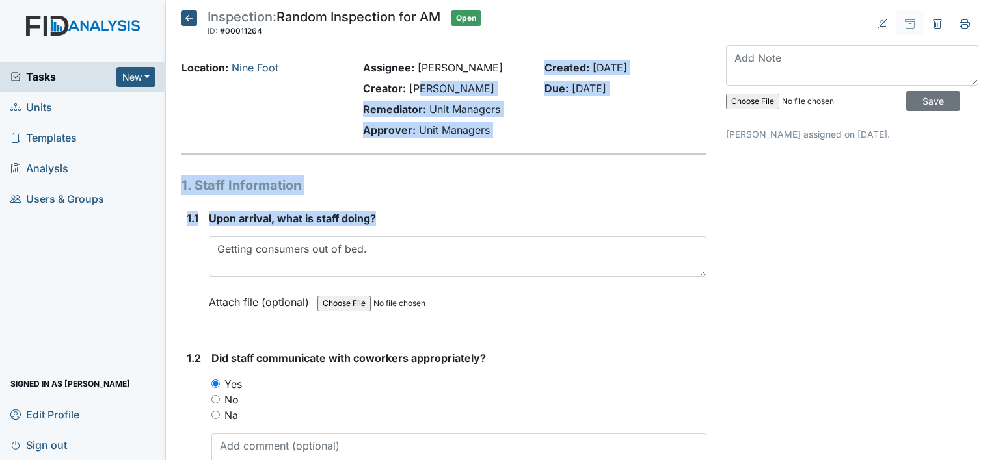  Describe the element at coordinates (205, 68) in the screenshot. I see `strong: Location:` at that location.